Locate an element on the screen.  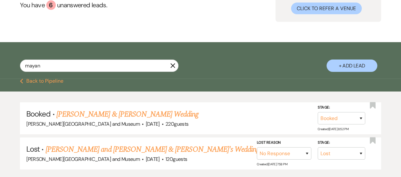
div: 6 is located at coordinates (51, 5).